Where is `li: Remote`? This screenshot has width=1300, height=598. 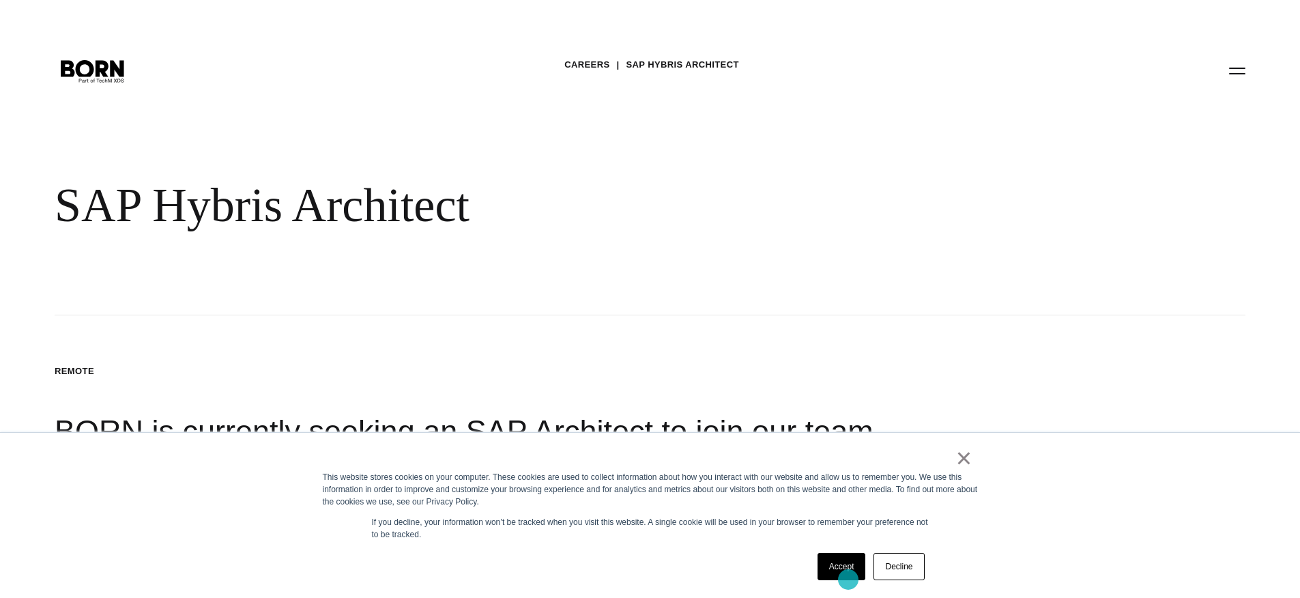
li: Remote is located at coordinates (74, 371).